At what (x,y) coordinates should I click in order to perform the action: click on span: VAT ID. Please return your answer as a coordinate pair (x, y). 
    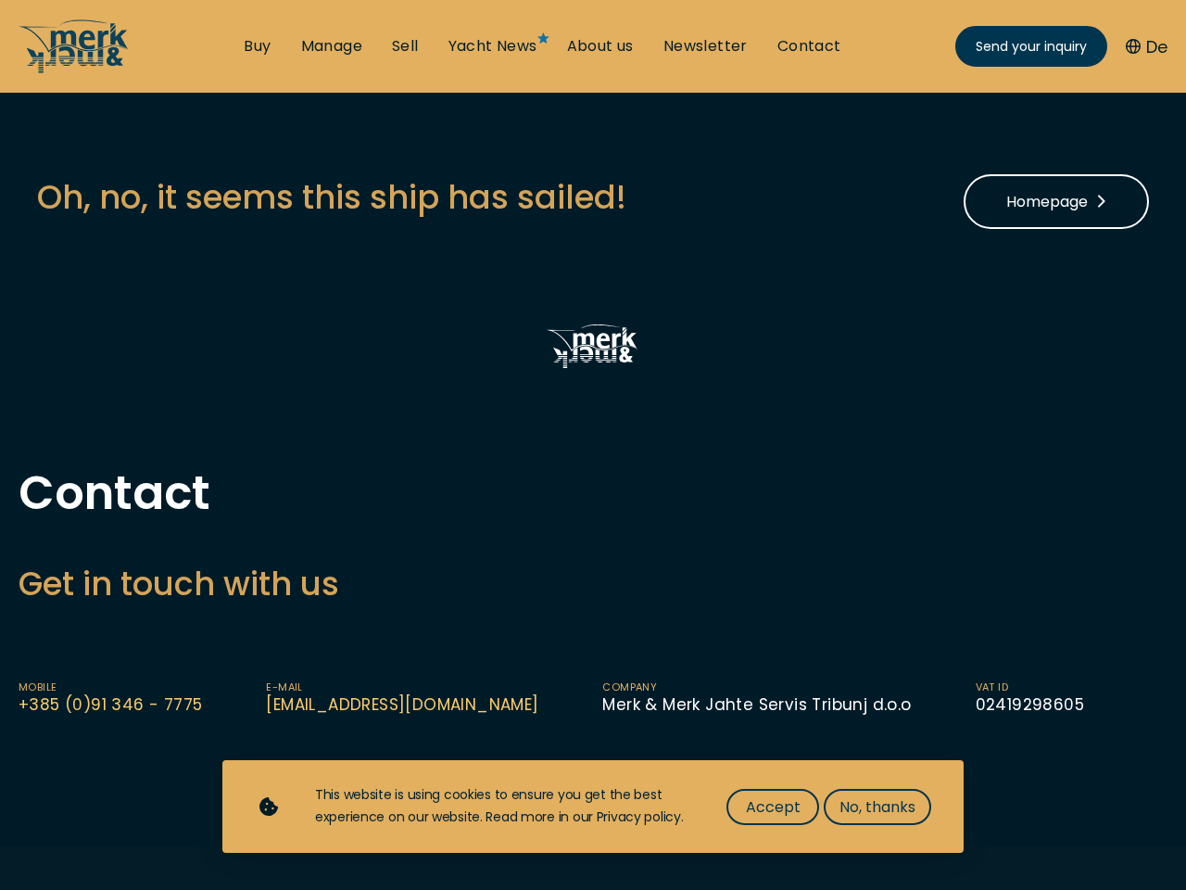
    Looking at the image, I should click on (1030, 687).